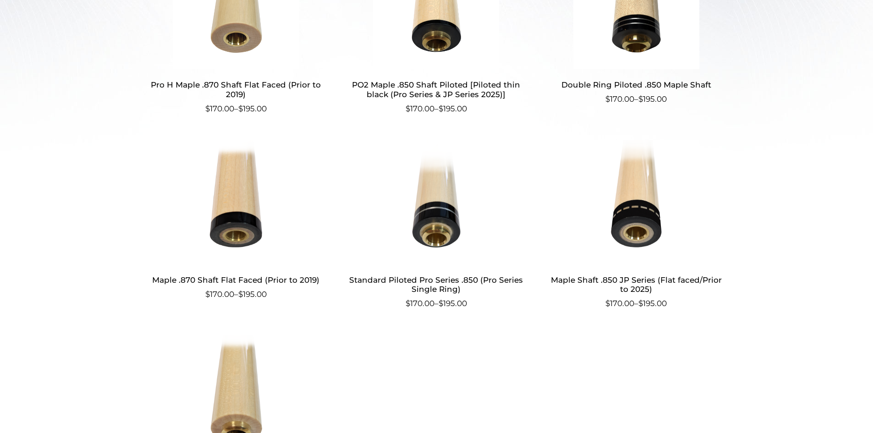 Image resolution: width=873 pixels, height=433 pixels. I want to click on a: Maple .870 Shaft Flat Faced (Prior to 2019) $170.00–$195.00, so click(236, 220).